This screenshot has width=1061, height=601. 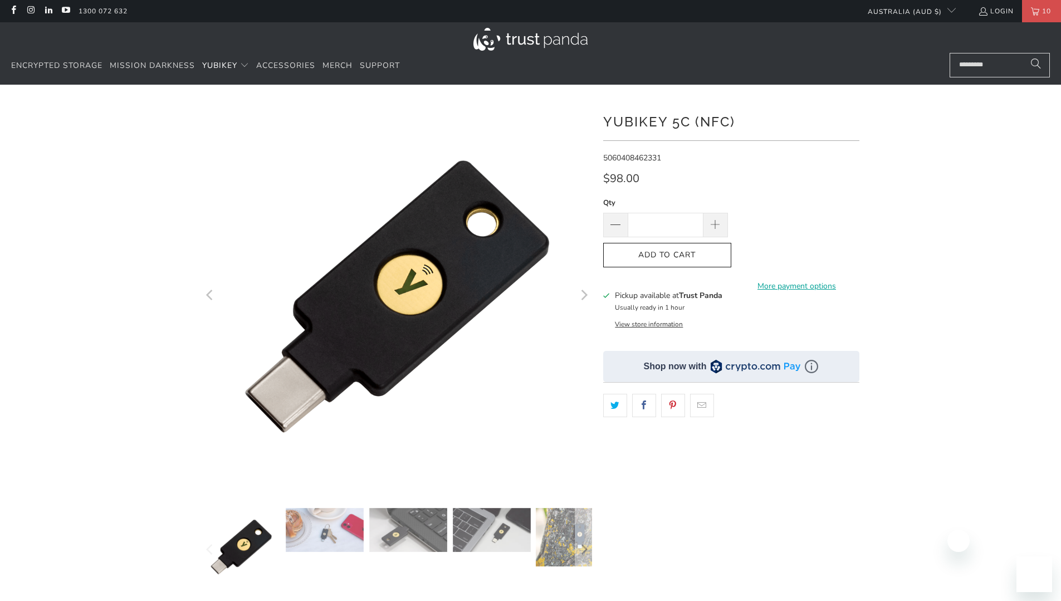 I want to click on span: Encrypted Storage, so click(x=57, y=65).